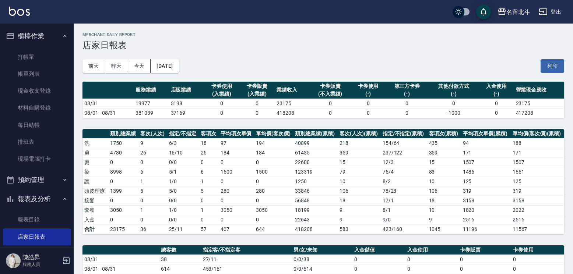 Image resolution: width=573 pixels, height=274 pixels. Describe the element at coordinates (404, 201) in the screenshot. I see `td: 17 / 1` at that location.